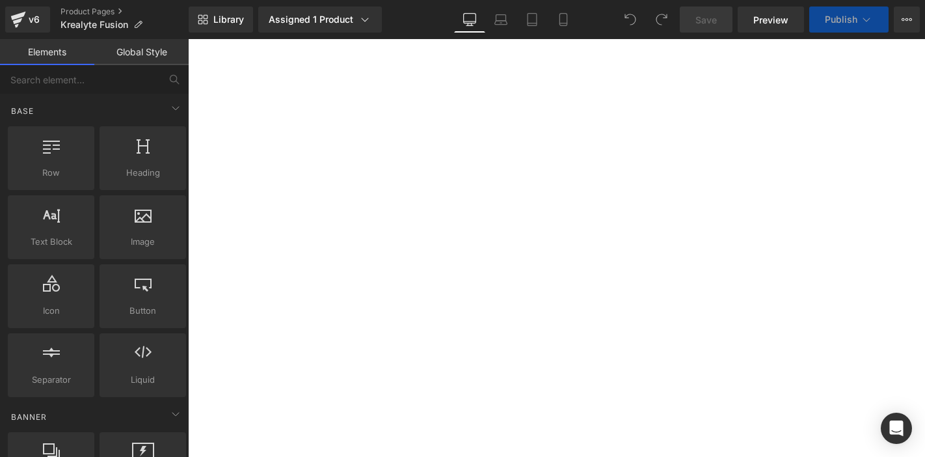  Describe the element at coordinates (630, 20) in the screenshot. I see `button: Undo` at that location.